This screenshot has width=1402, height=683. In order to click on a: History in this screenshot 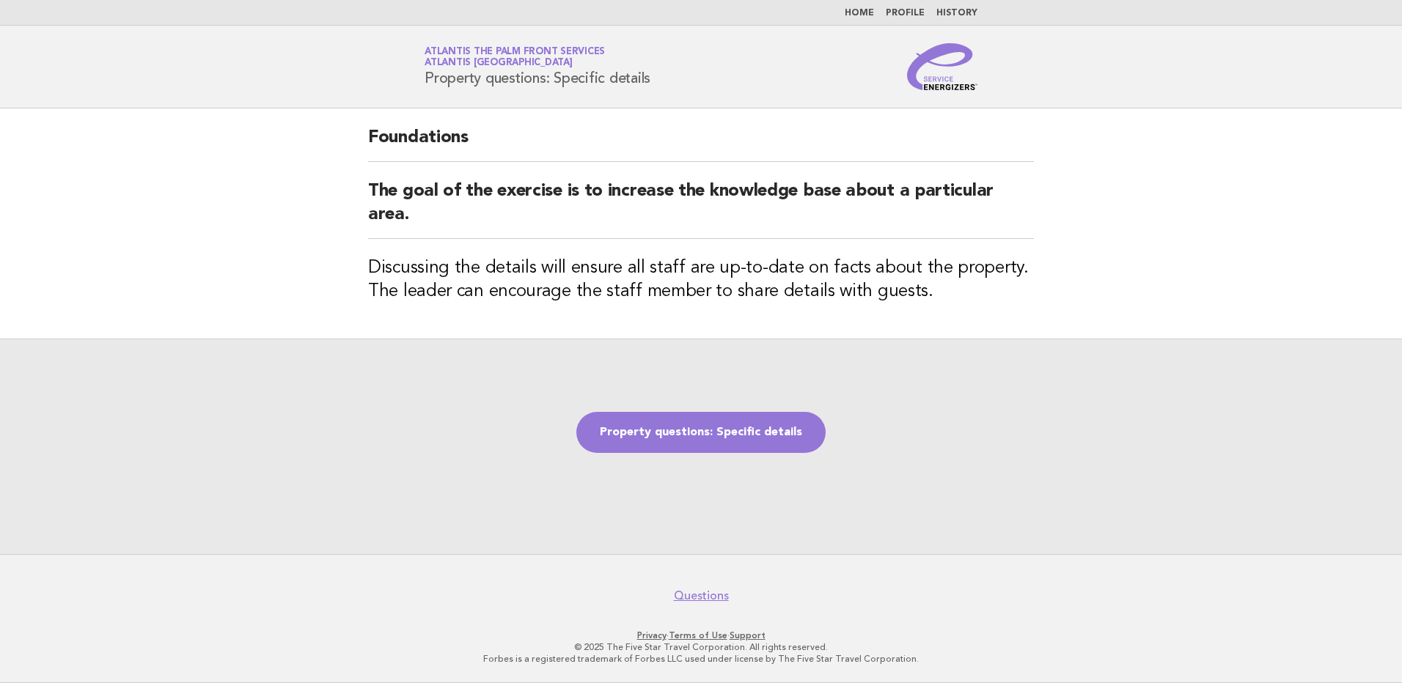, I will do `click(957, 13)`.